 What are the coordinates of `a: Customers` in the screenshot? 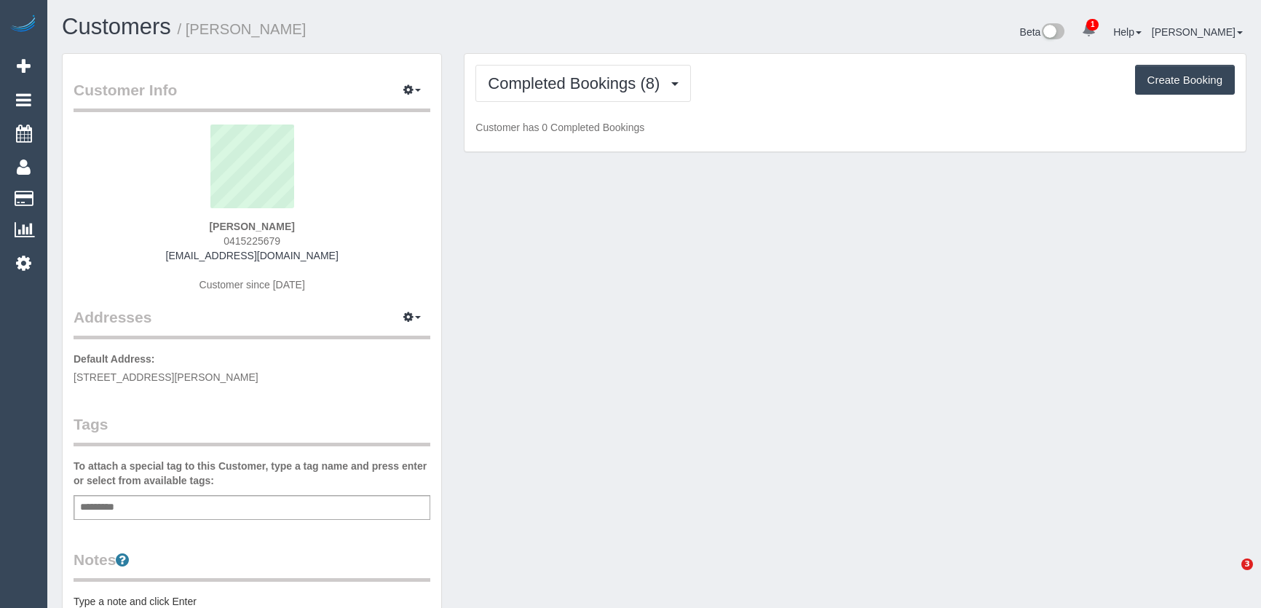 It's located at (116, 26).